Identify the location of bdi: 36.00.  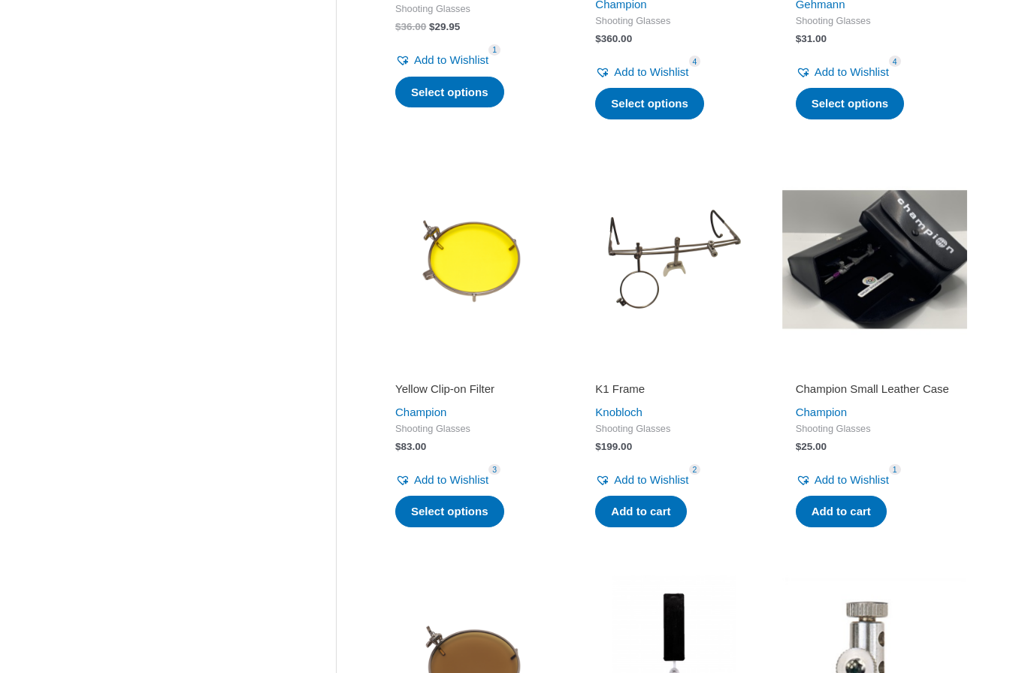
(410, 26).